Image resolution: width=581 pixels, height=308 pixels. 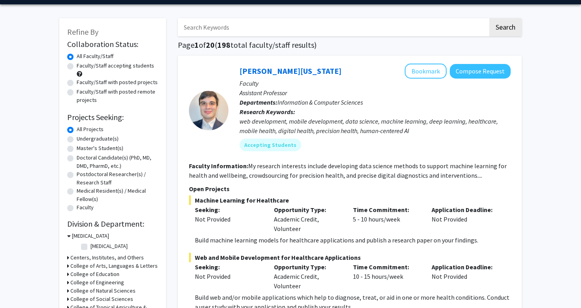 What do you see at coordinates (350, 258) in the screenshot?
I see `span: Web and Mobile Development for Healthcare Applications` at bounding box center [350, 258].